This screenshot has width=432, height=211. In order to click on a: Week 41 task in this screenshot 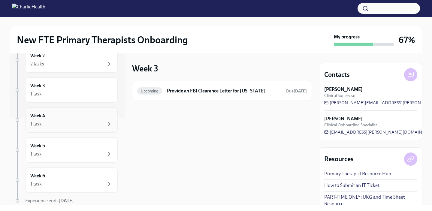, I will do `click(66, 120)`.